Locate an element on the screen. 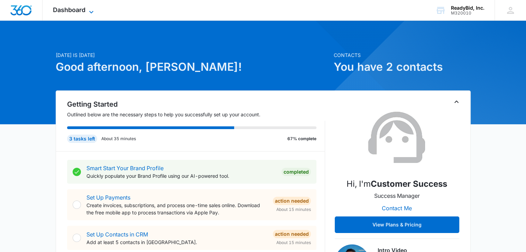  div: account id is located at coordinates (467, 13).